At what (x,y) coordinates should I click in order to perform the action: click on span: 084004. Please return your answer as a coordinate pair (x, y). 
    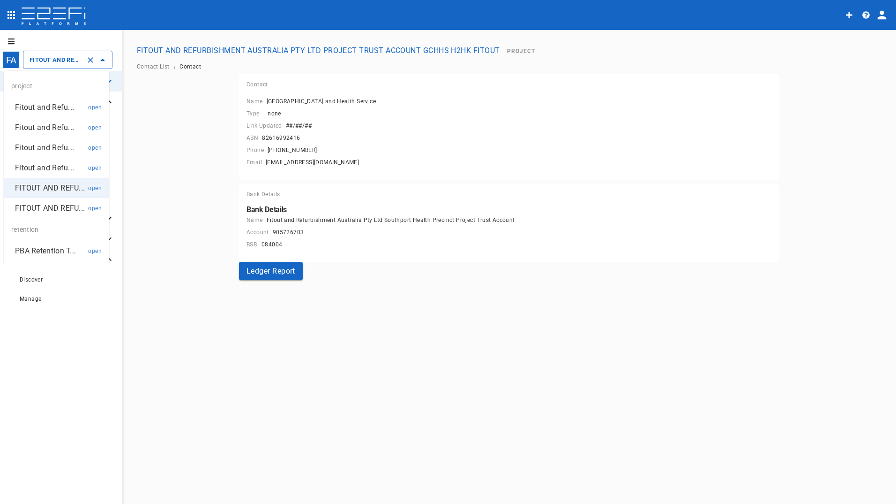
    Looking at the image, I should click on (272, 244).